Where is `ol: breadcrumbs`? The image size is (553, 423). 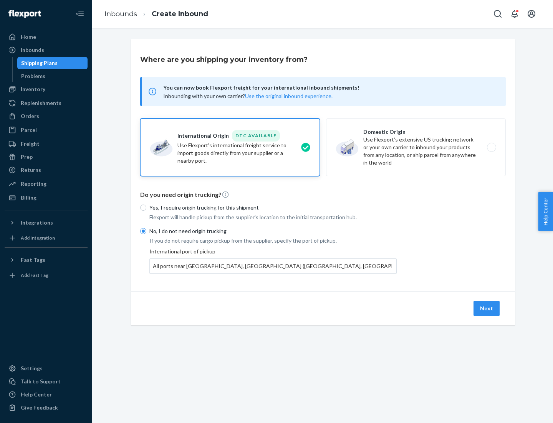 ol: breadcrumbs is located at coordinates (156, 14).